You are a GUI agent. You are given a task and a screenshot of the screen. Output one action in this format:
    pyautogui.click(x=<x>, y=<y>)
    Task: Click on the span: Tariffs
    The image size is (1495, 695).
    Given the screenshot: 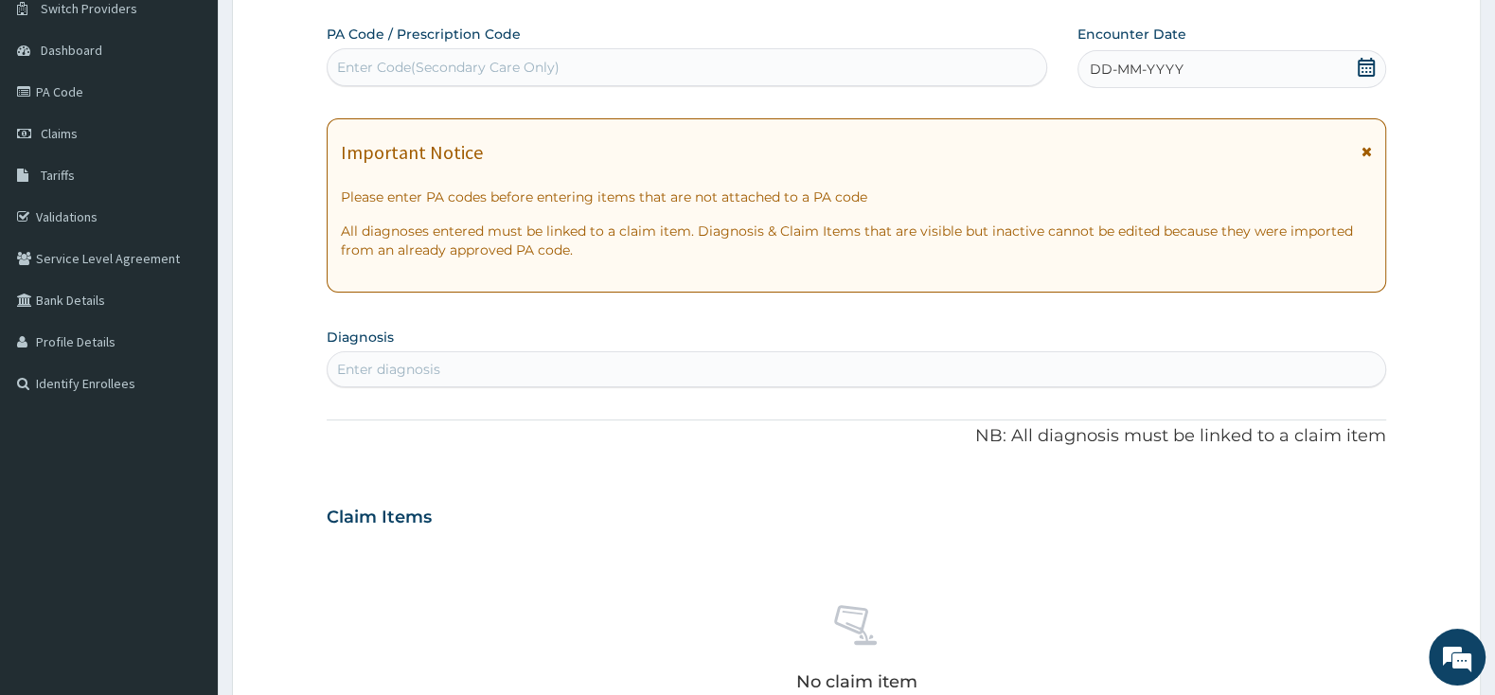 What is the action you would take?
    pyautogui.click(x=58, y=175)
    